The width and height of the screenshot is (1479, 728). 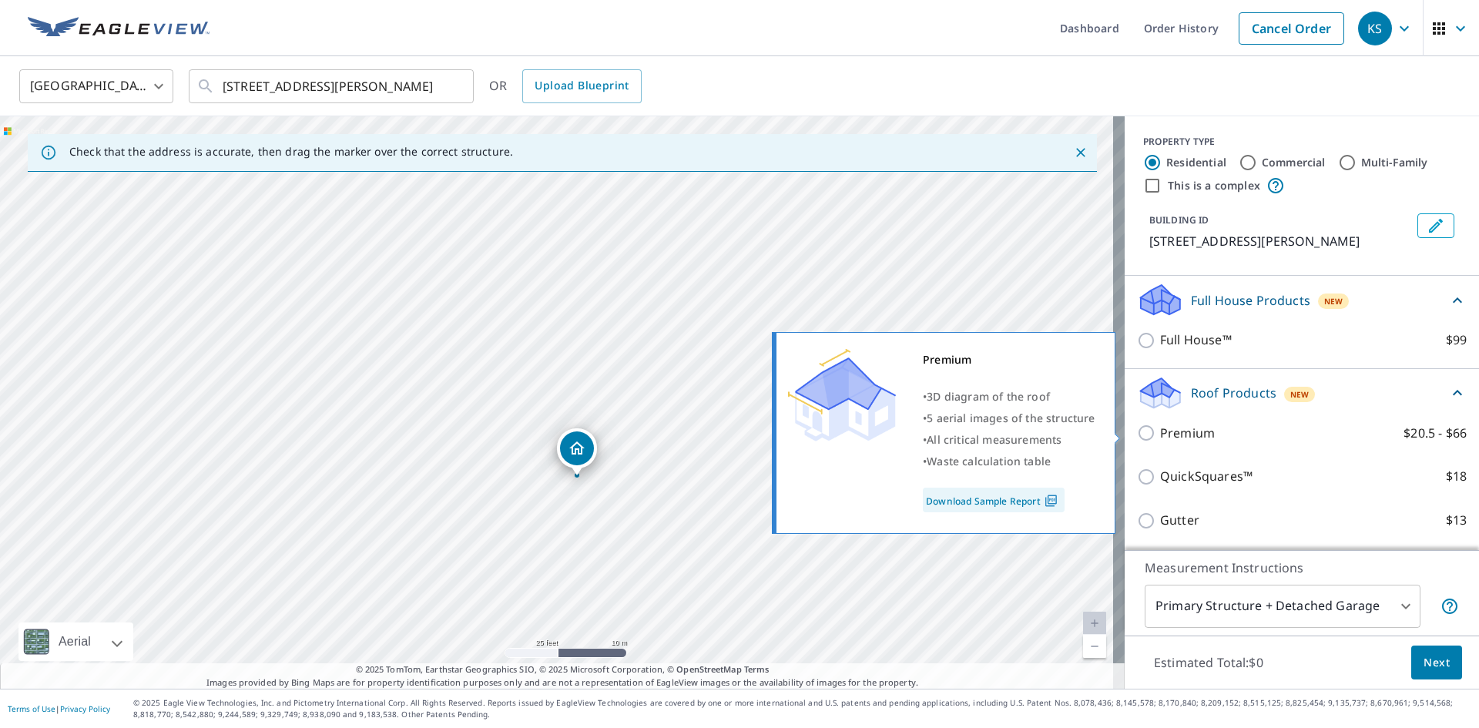 I want to click on p: Estimated Total: $0, so click(x=1208, y=662).